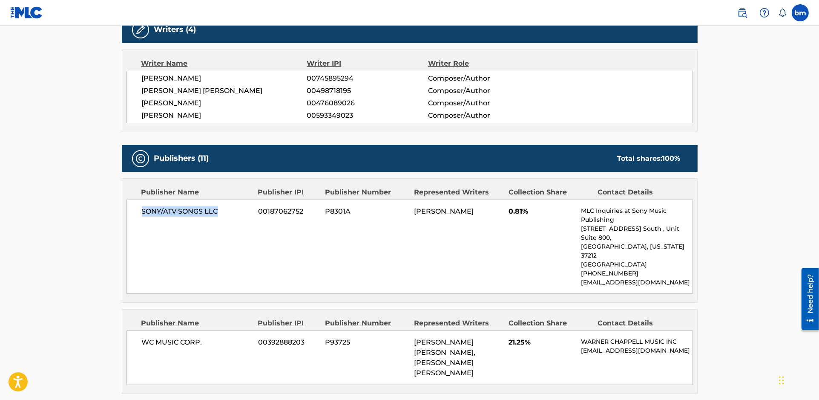  Describe the element at coordinates (26, 12) in the screenshot. I see `img: MLC Logo` at that location.